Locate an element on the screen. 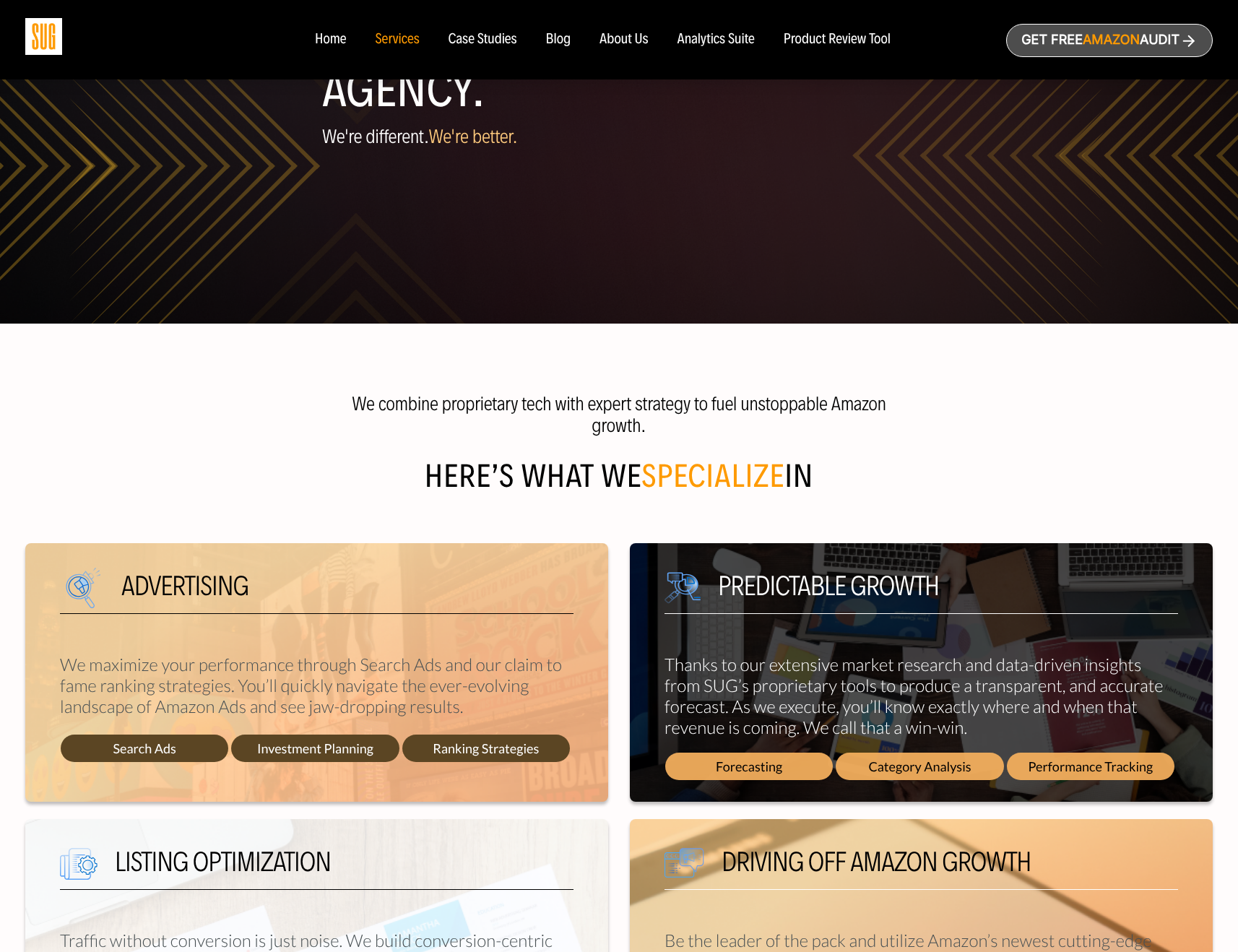 The height and width of the screenshot is (952, 1238). a: Blog is located at coordinates (559, 40).